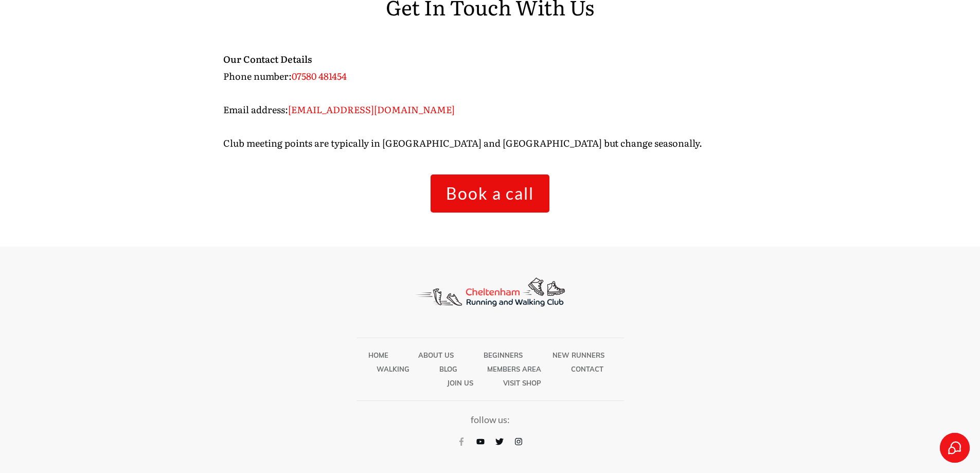 This screenshot has width=980, height=473. Describe the element at coordinates (378, 355) in the screenshot. I see `a: Home` at that location.